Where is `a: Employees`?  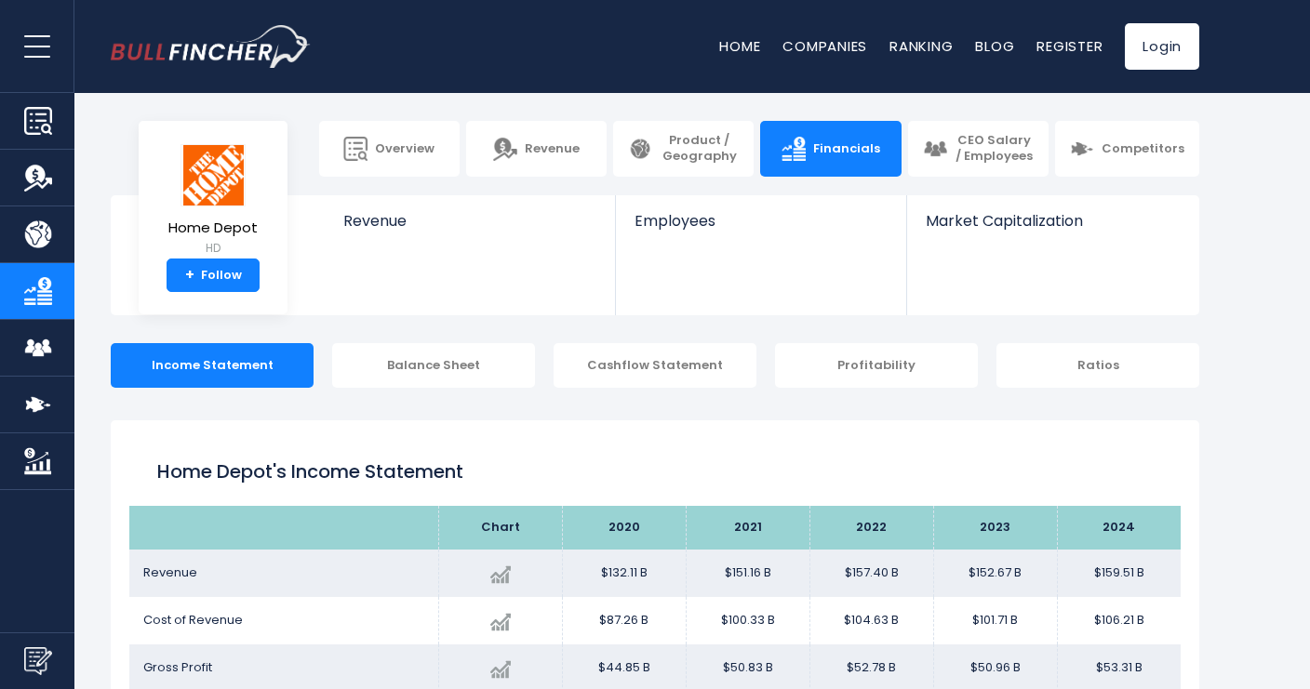 a: Employees is located at coordinates (760, 228).